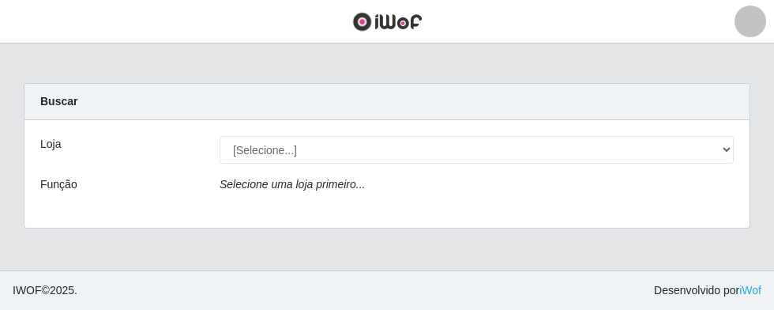  I want to click on label: Função, so click(58, 184).